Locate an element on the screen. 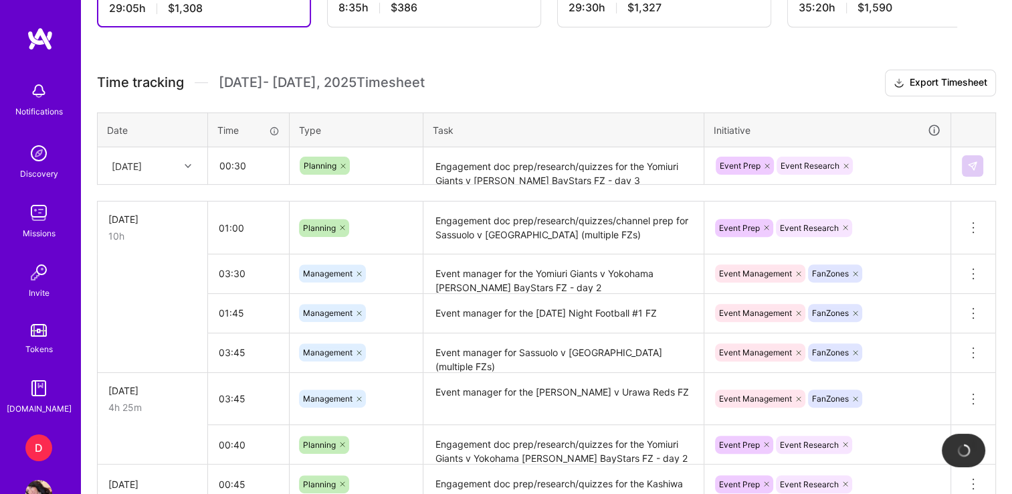 The height and width of the screenshot is (494, 1012). span: $386 is located at coordinates (404, 7).